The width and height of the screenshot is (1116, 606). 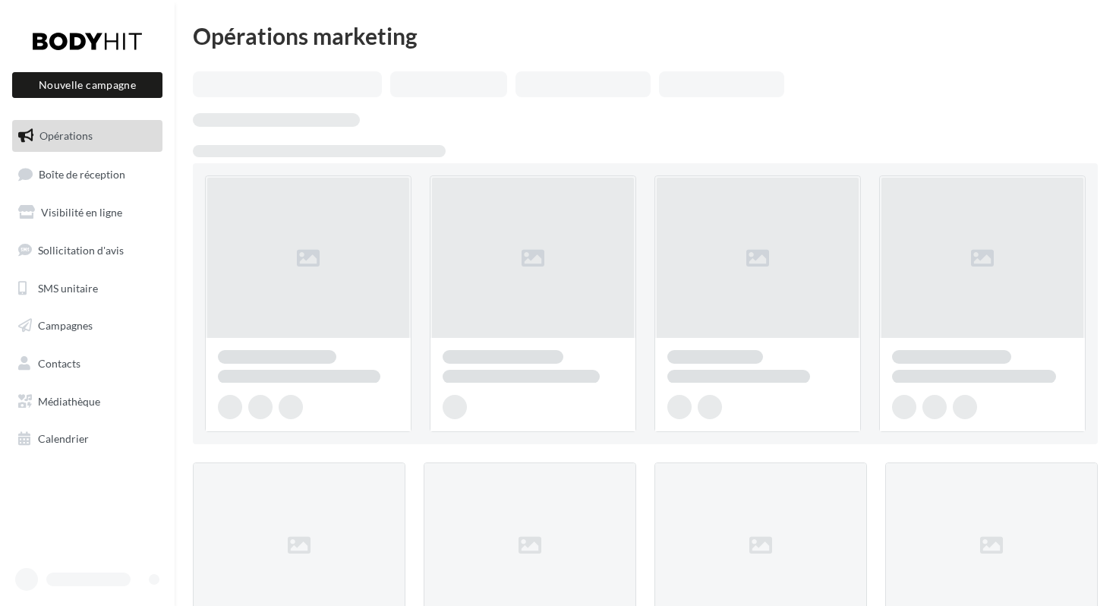 What do you see at coordinates (645, 36) in the screenshot?
I see `div: Opérations marketing` at bounding box center [645, 36].